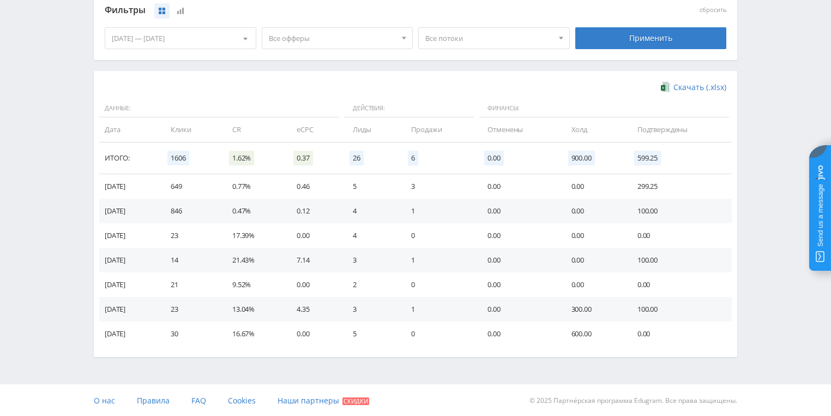 The image size is (831, 416). Describe the element at coordinates (713, 10) in the screenshot. I see `button: сбросить` at that location.